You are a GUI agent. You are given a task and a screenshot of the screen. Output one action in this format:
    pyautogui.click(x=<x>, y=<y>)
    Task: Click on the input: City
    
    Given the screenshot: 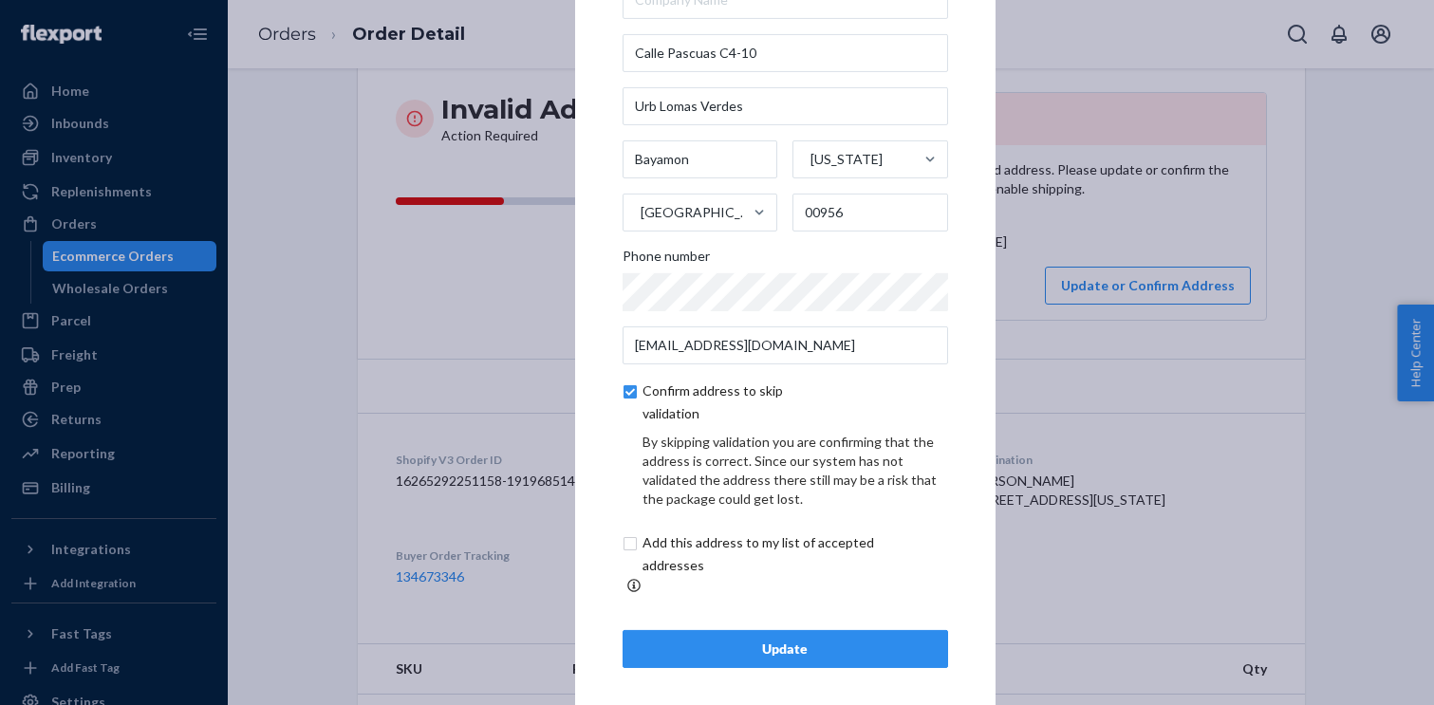 What is the action you would take?
    pyautogui.click(x=700, y=159)
    